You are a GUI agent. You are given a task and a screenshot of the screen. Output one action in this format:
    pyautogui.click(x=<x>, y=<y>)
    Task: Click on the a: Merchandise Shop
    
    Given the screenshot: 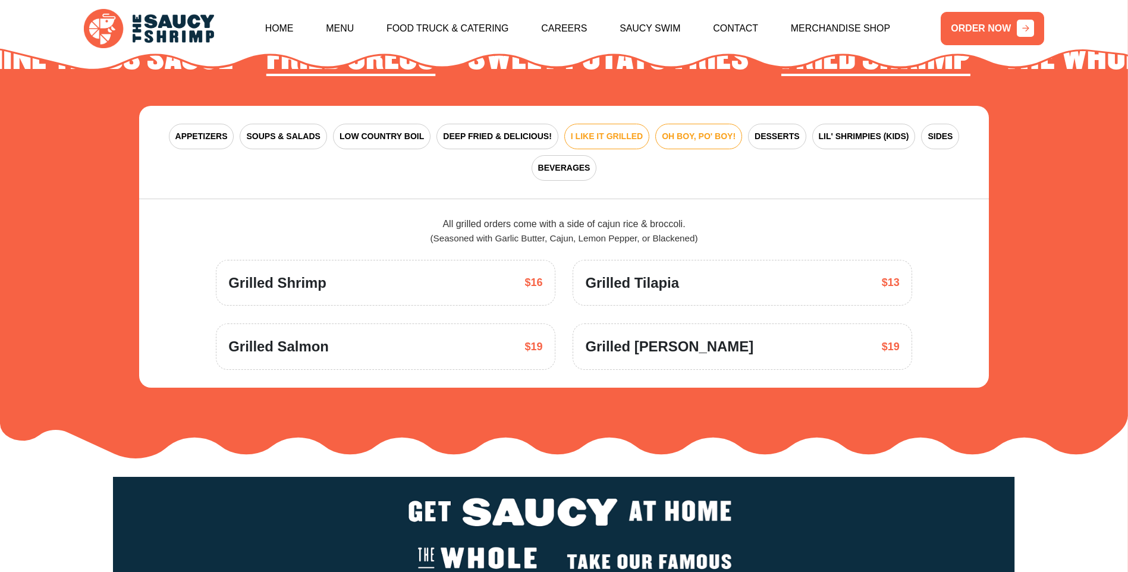 What is the action you would take?
    pyautogui.click(x=840, y=29)
    